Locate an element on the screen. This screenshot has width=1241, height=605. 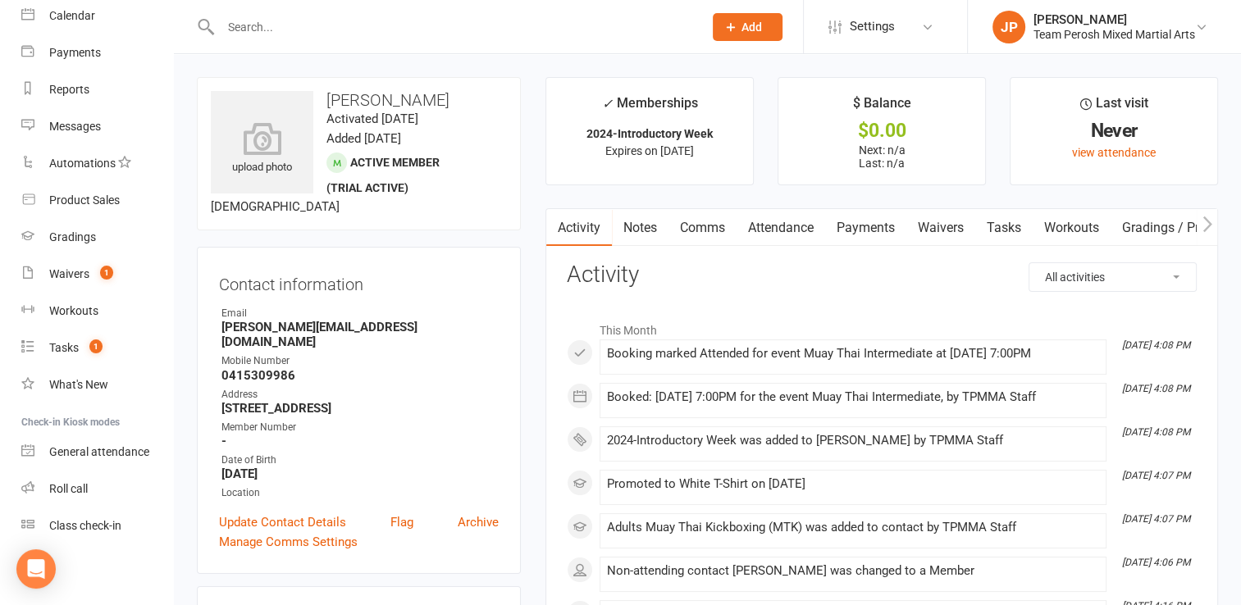
a: Tasks 1 is located at coordinates (97, 348).